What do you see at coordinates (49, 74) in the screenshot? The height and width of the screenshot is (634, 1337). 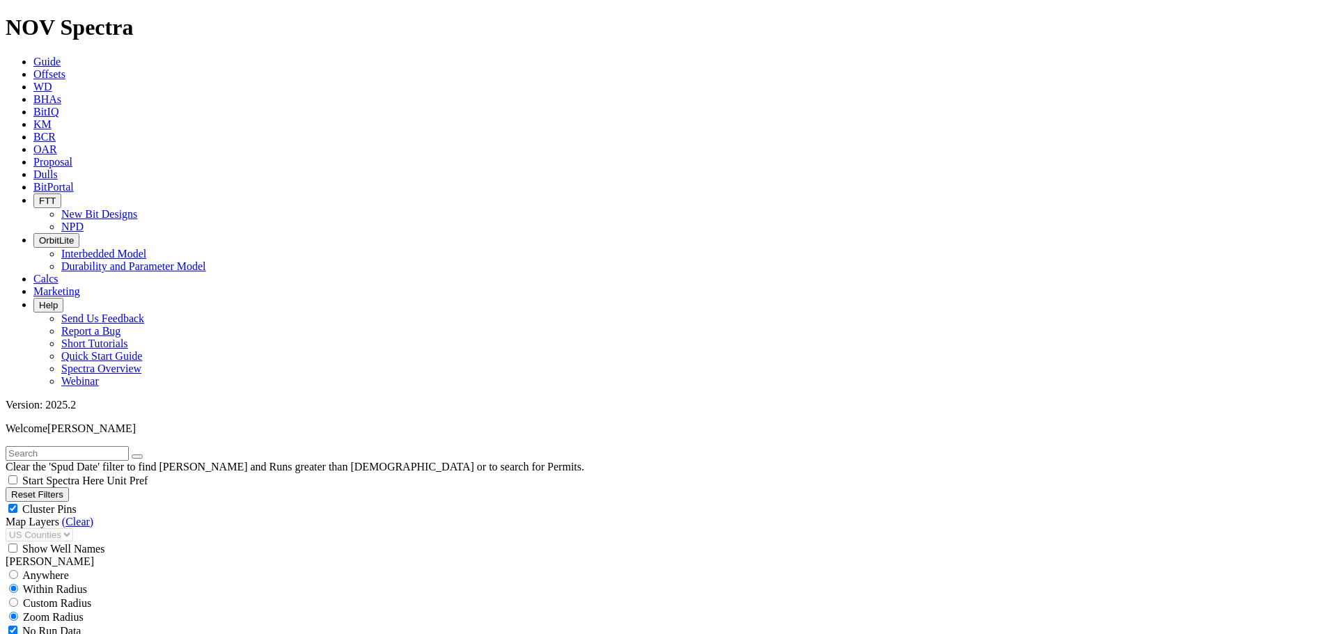 I see `span: Offsets` at bounding box center [49, 74].